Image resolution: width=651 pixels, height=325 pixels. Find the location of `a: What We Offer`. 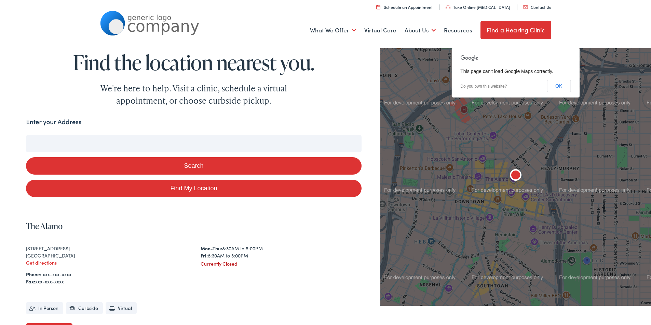

a: What We Offer is located at coordinates (333, 30).